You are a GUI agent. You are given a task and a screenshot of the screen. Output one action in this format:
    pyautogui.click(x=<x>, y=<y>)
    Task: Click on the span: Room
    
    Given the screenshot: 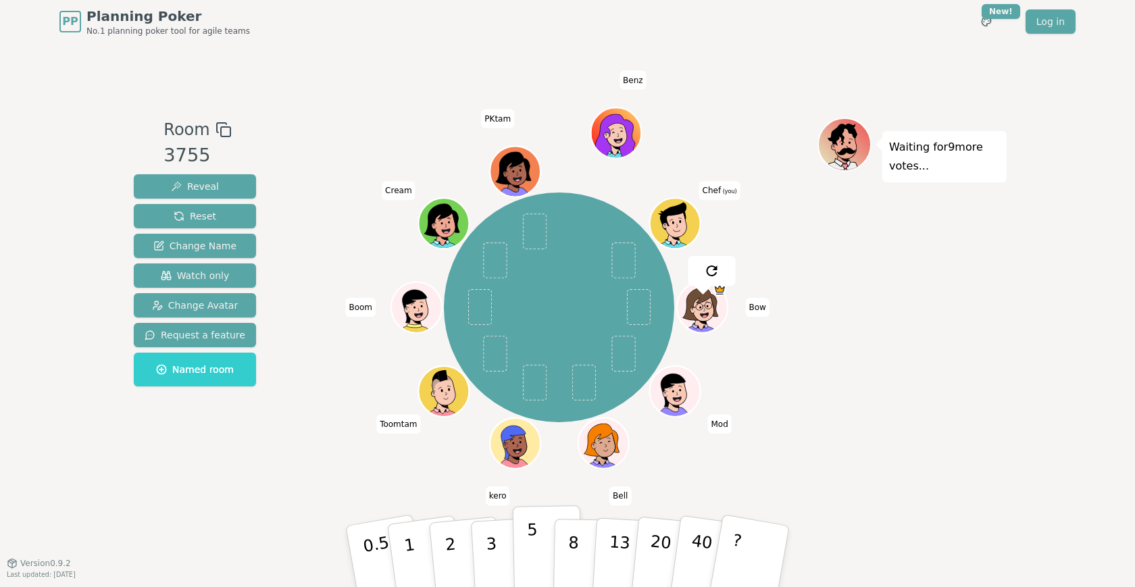 What is the action you would take?
    pyautogui.click(x=186, y=130)
    